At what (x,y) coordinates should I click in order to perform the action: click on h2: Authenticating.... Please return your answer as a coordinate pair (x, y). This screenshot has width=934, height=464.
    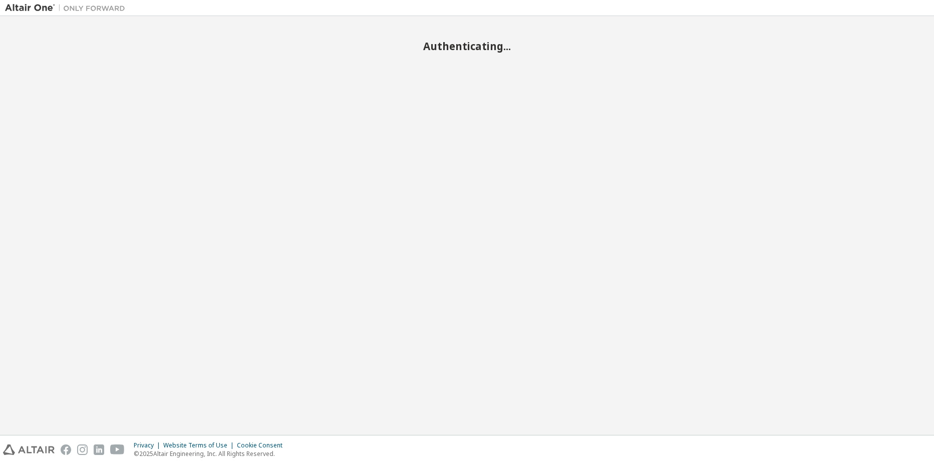
    Looking at the image, I should click on (467, 46).